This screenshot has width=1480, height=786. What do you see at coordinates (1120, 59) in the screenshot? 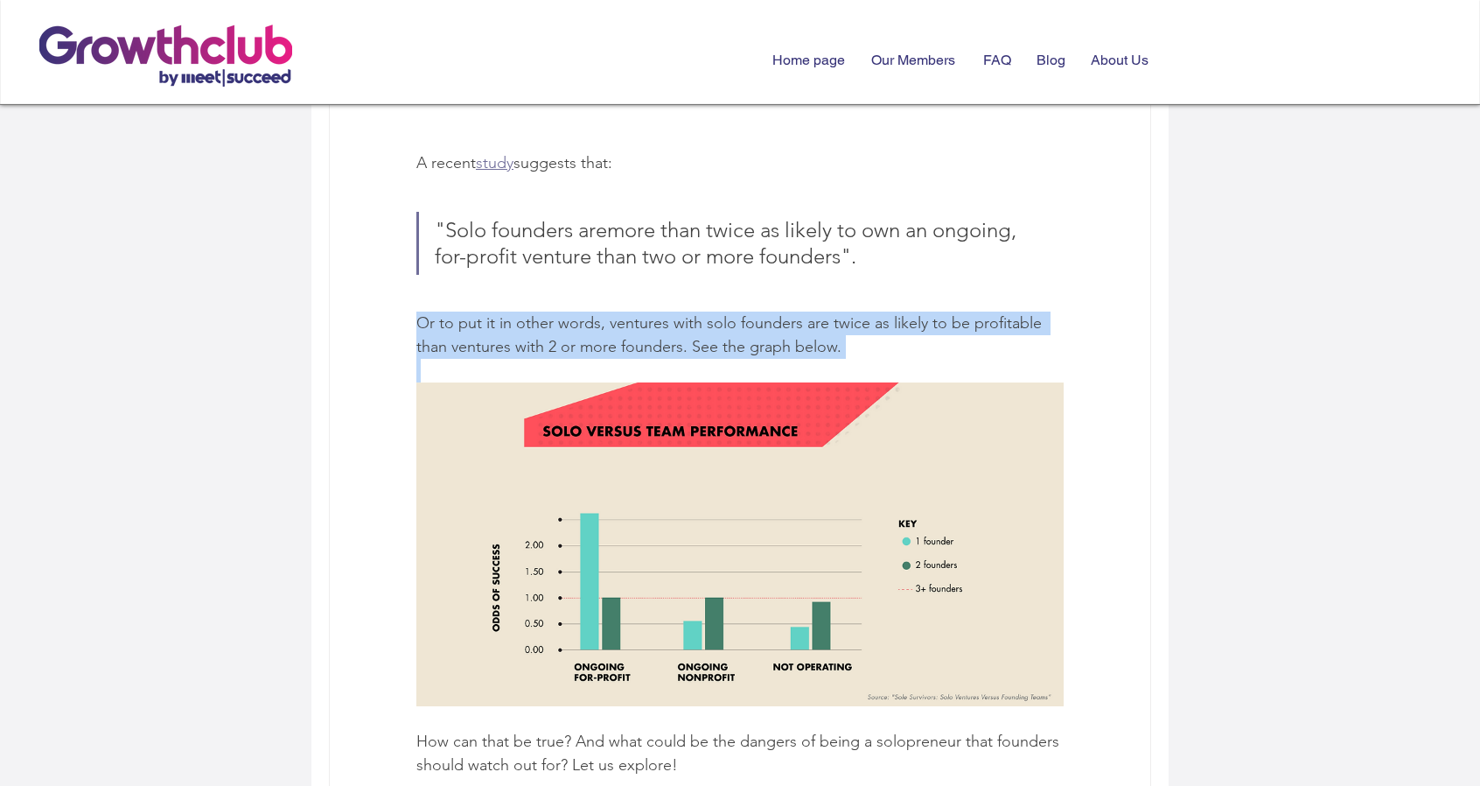
I see `p: About Us` at bounding box center [1120, 59].